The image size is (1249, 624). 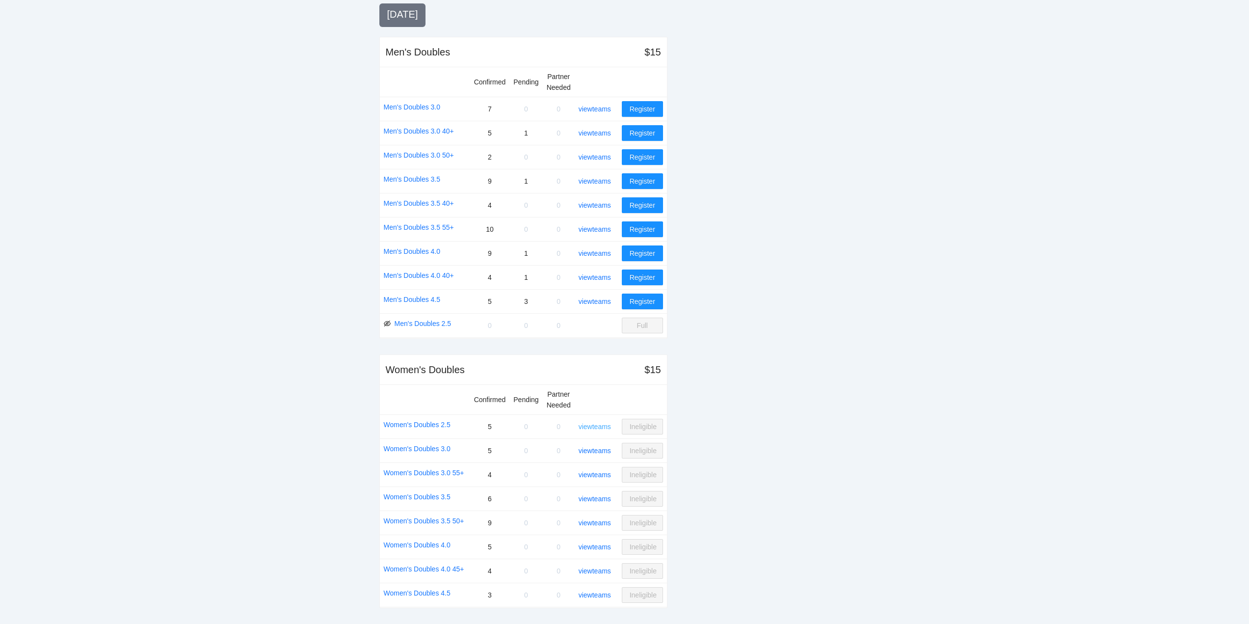 What do you see at coordinates (412, 107) in the screenshot?
I see `a: Men's Doubles 3.0` at bounding box center [412, 107].